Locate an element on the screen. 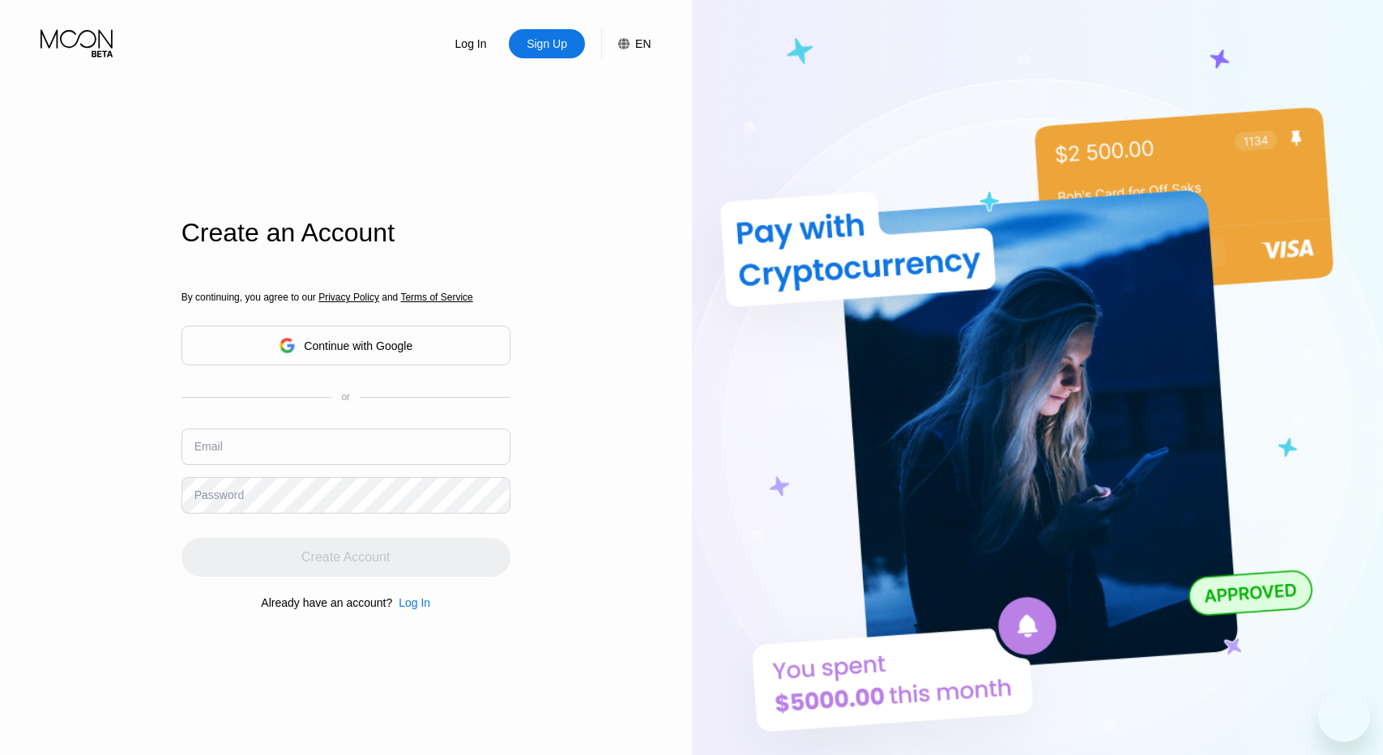 The width and height of the screenshot is (1383, 755). div: Sign Up is located at coordinates (547, 44).